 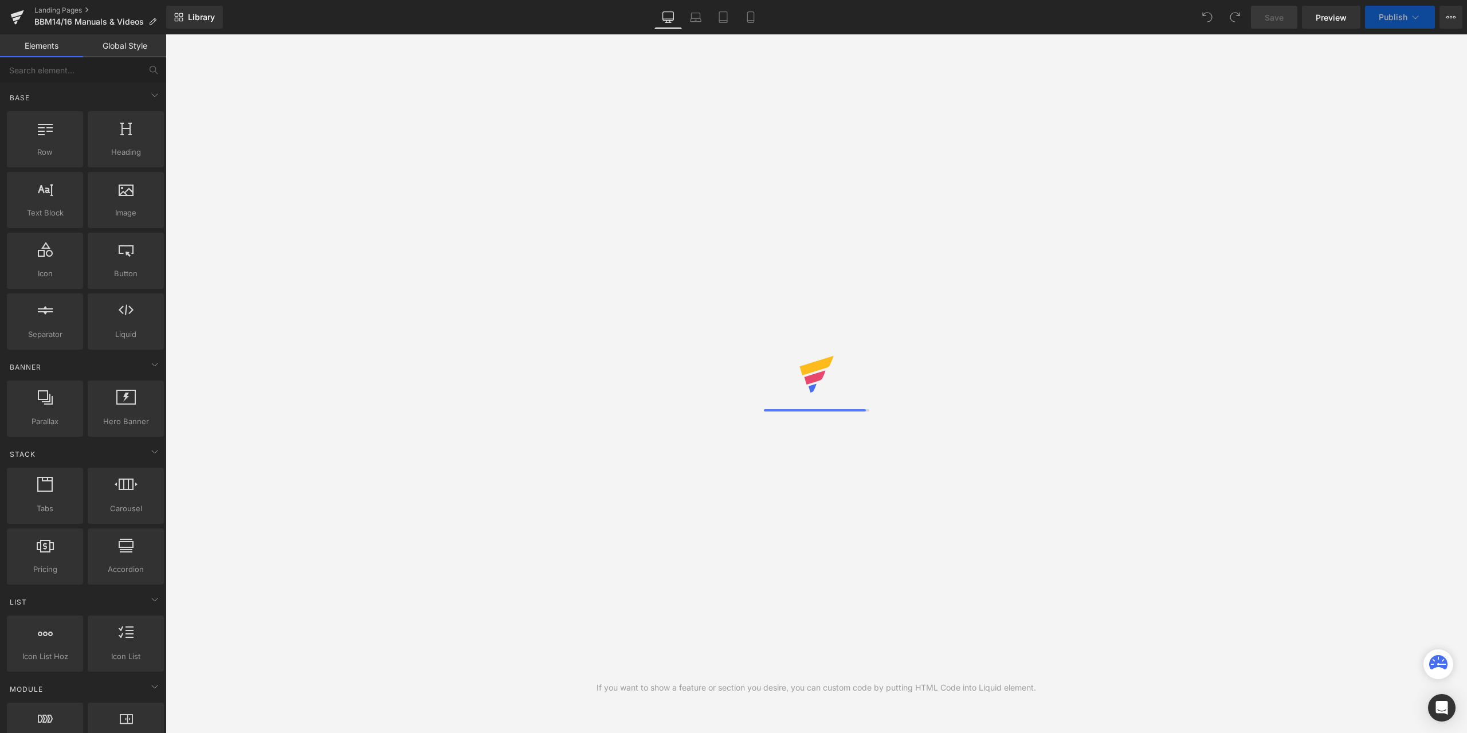 What do you see at coordinates (125, 656) in the screenshot?
I see `span: Icon List` at bounding box center [125, 656].